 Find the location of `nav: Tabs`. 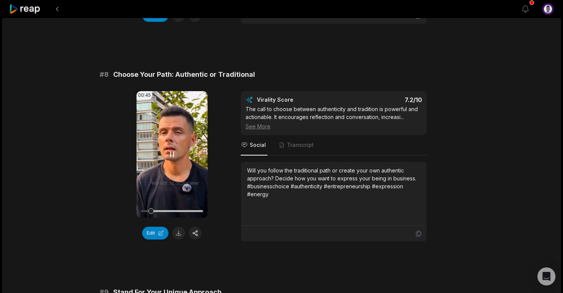

nav: Tabs is located at coordinates (334, 145).